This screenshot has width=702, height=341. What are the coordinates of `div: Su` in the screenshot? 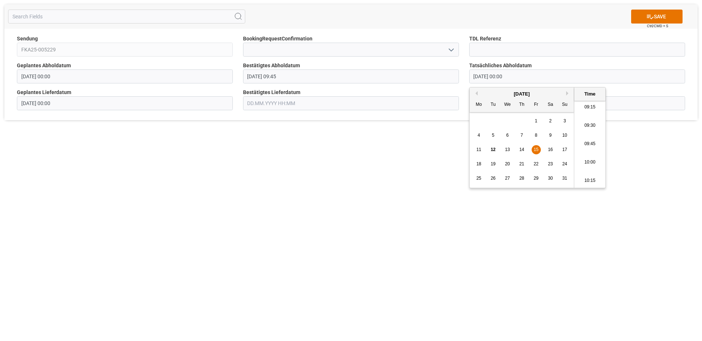 It's located at (565, 105).